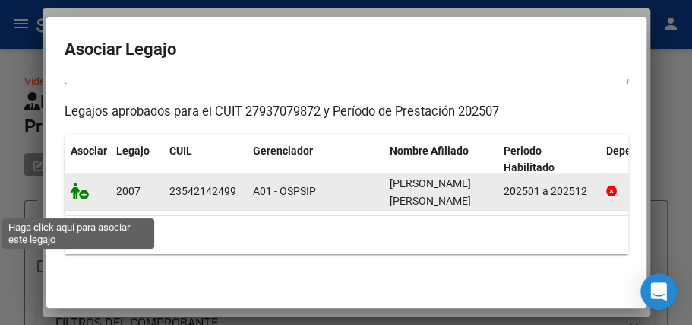  I want to click on span: Asociar, so click(89, 150).